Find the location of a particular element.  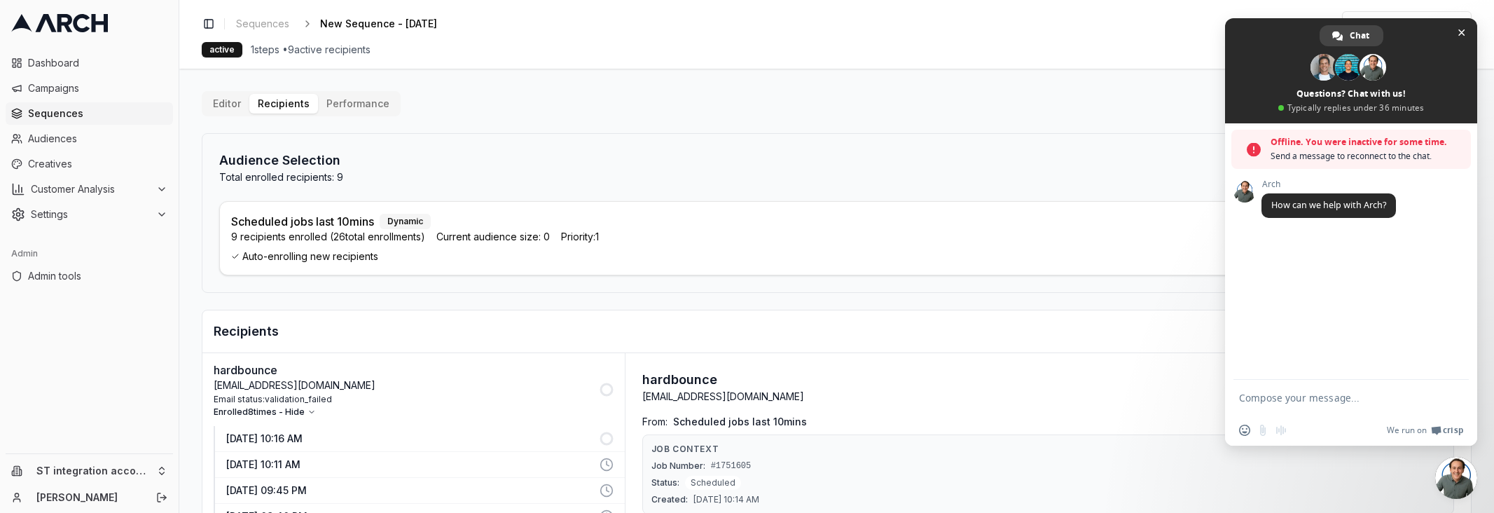

span: Scheduled is located at coordinates (713, 483).